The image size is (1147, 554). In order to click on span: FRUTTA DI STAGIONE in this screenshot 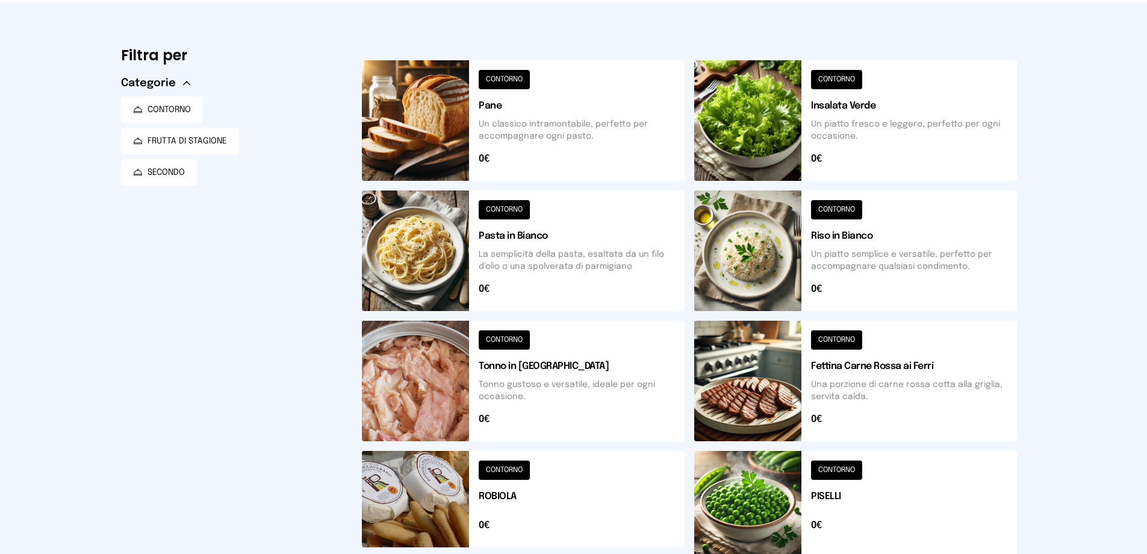, I will do `click(187, 141)`.